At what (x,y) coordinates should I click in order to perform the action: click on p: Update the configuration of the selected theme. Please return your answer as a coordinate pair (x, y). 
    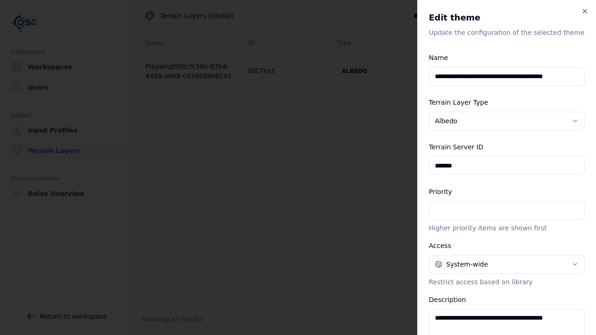
    Looking at the image, I should click on (506, 33).